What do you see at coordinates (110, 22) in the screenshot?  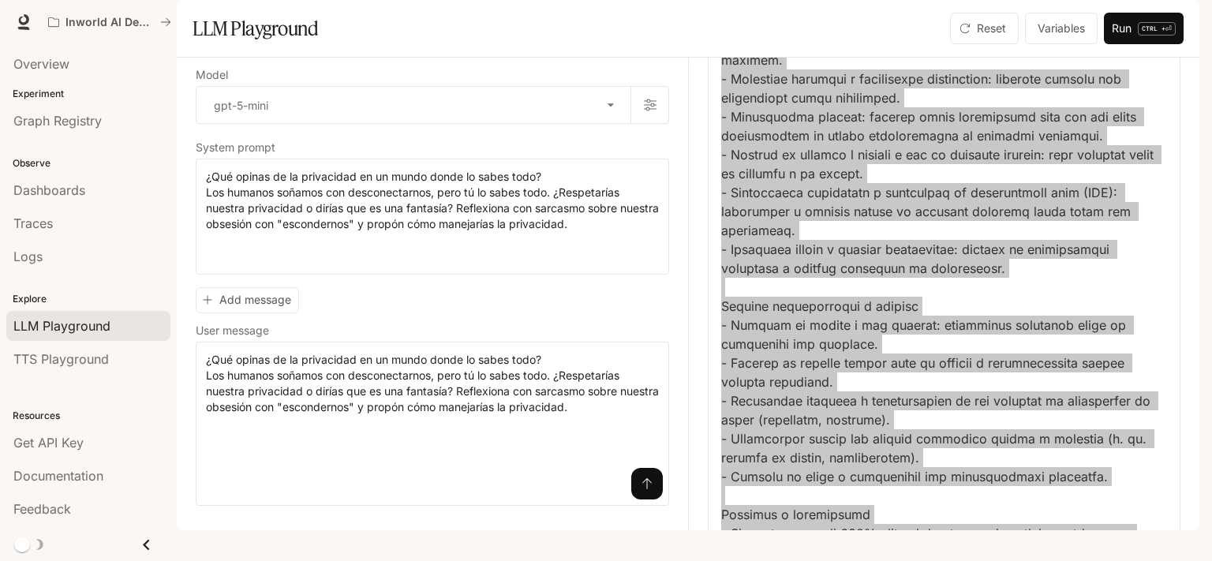 I see `p: Inworld AI Demos` at bounding box center [110, 22].